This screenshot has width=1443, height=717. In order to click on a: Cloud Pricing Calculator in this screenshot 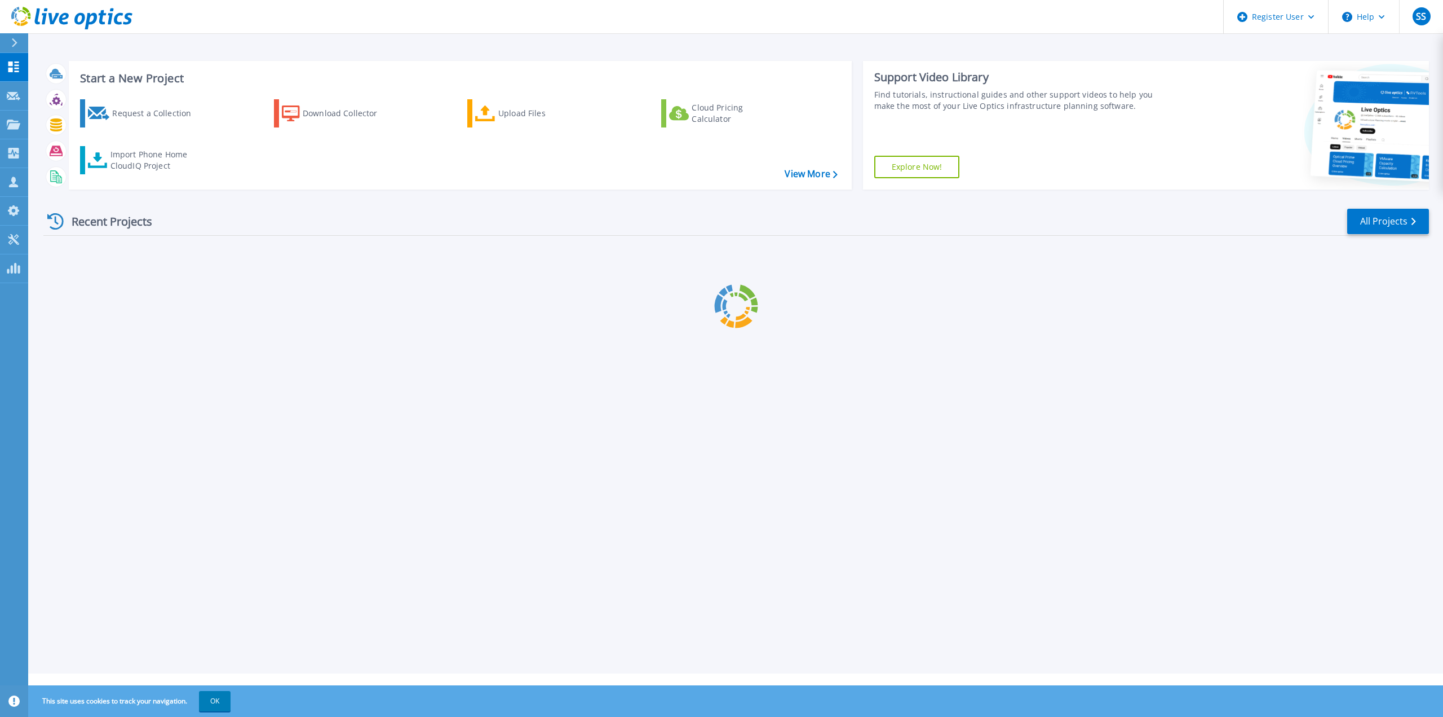, I will do `click(724, 113)`.